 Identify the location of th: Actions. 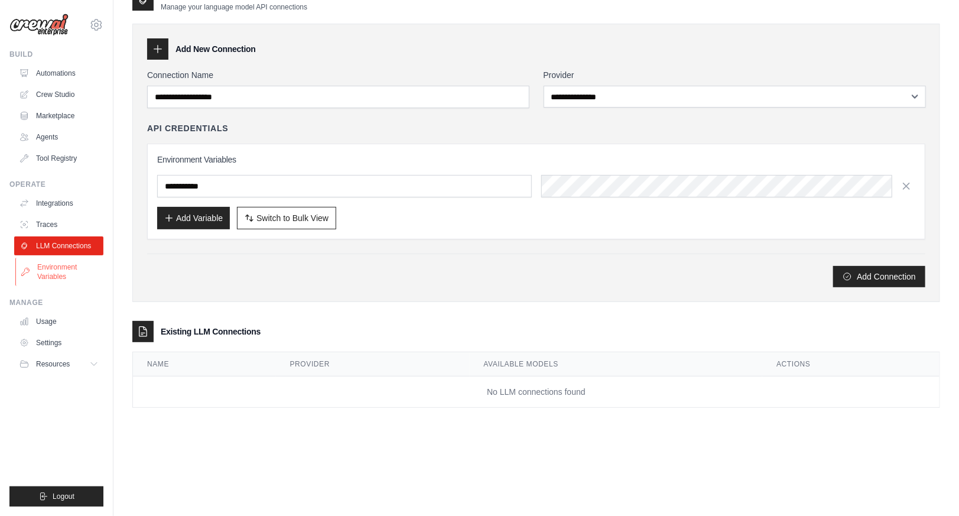
(851, 364).